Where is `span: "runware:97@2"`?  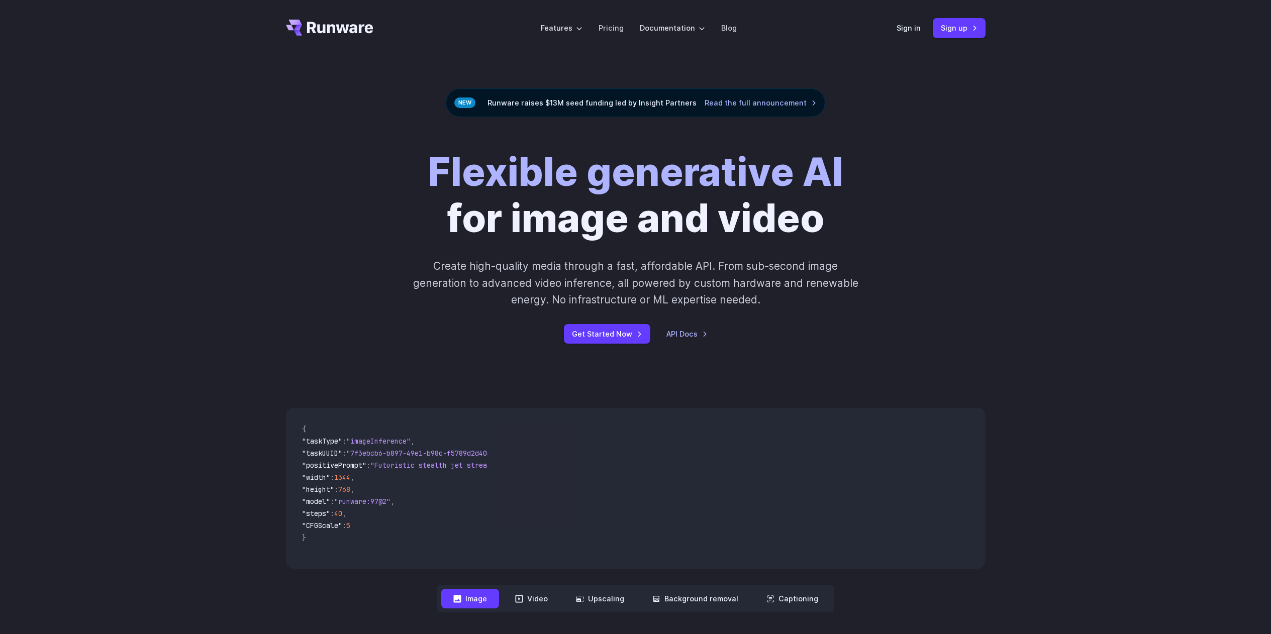 span: "runware:97@2" is located at coordinates (362, 502).